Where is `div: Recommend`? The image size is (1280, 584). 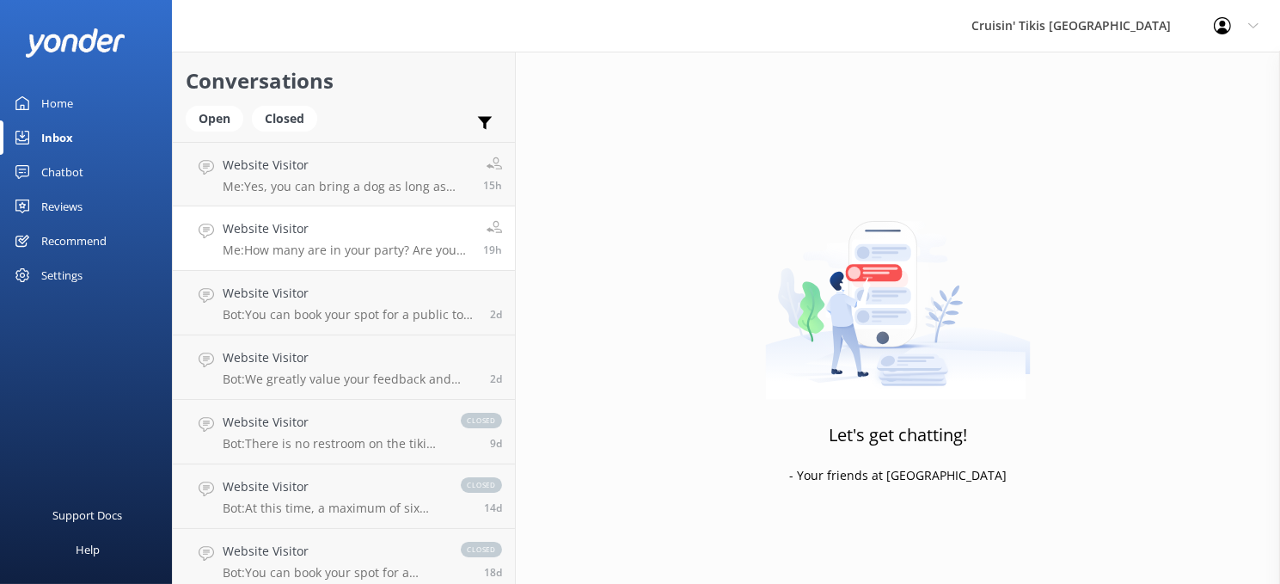
div: Recommend is located at coordinates (74, 241).